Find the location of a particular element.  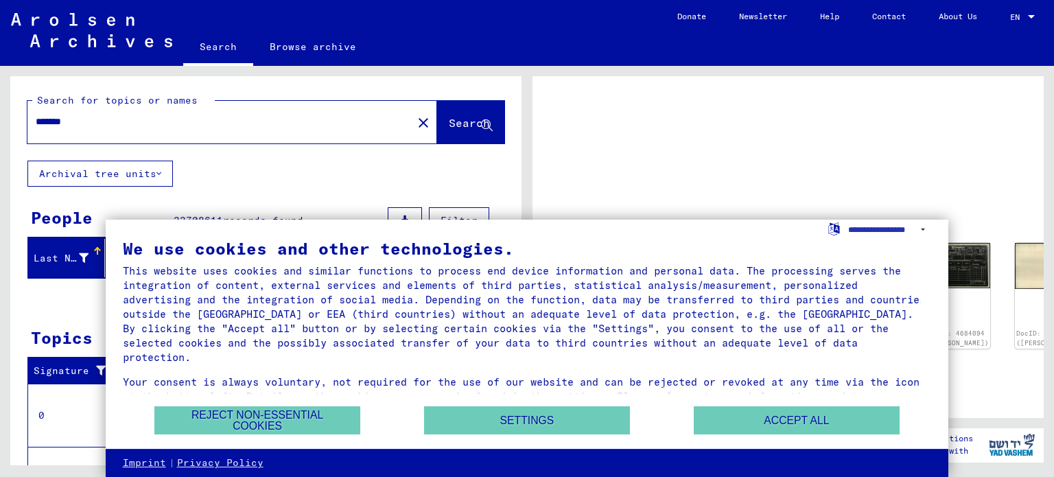

a: Privacy Policy is located at coordinates (220, 463).